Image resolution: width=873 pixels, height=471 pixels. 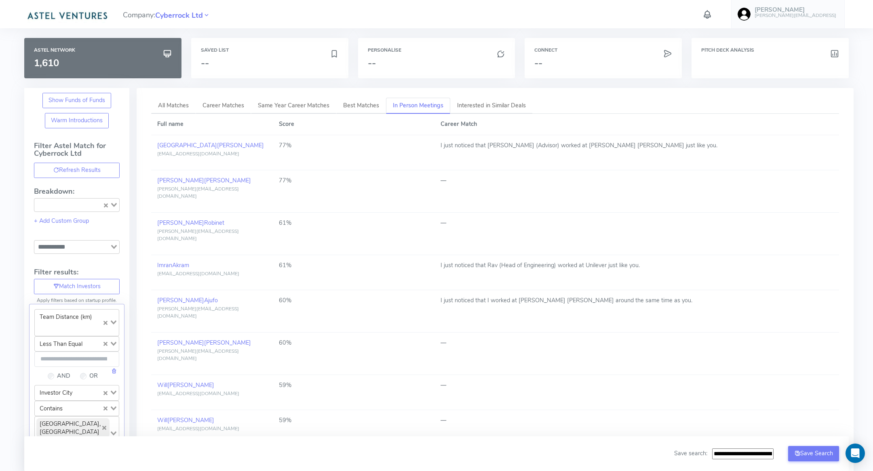 I want to click on span: All Matches, so click(x=173, y=105).